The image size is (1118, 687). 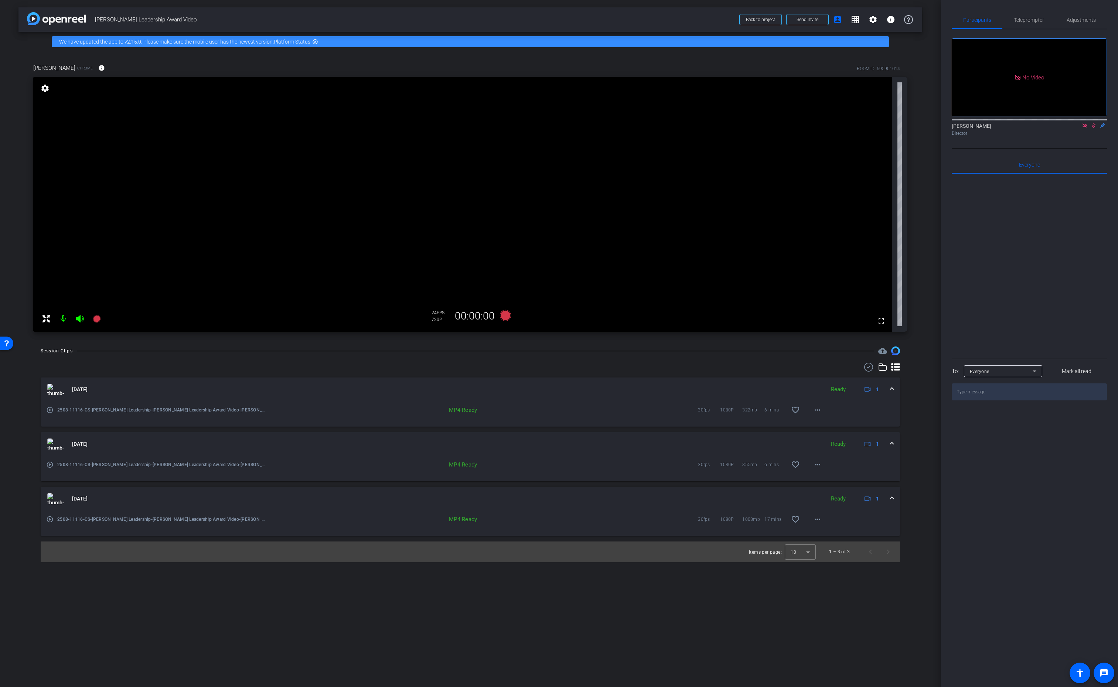 What do you see at coordinates (753, 465) in the screenshot?
I see `span: 355mb` at bounding box center [753, 465].